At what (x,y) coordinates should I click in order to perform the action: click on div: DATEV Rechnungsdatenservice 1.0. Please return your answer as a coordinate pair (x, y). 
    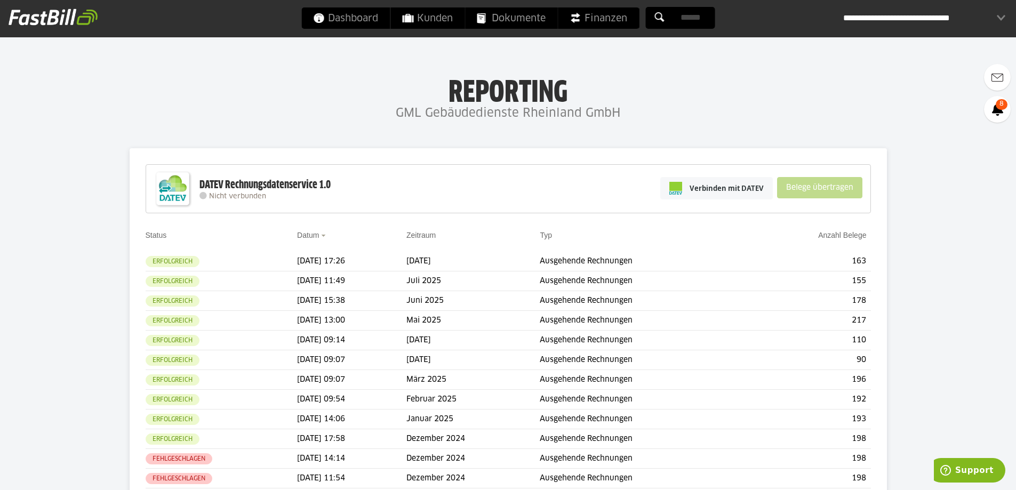
    Looking at the image, I should click on (265, 185).